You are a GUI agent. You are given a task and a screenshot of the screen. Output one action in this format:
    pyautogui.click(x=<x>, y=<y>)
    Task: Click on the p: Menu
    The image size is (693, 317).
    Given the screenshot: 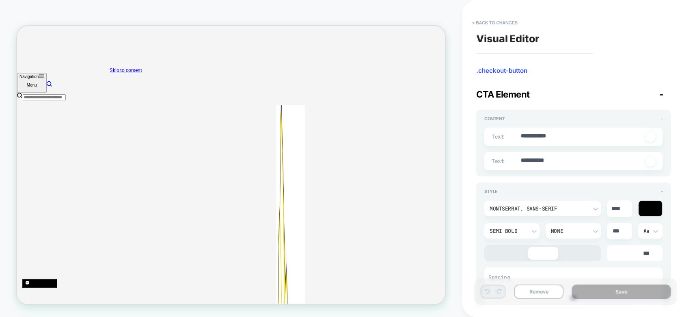 What is the action you would take?
    pyautogui.click(x=19, y=79)
    